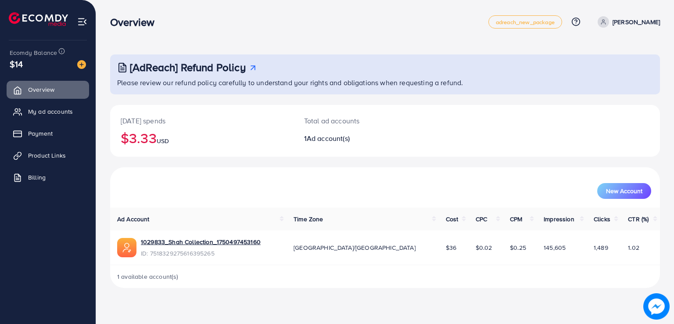  What do you see at coordinates (202, 138) in the screenshot?
I see `h2: $3.33` at bounding box center [202, 138].